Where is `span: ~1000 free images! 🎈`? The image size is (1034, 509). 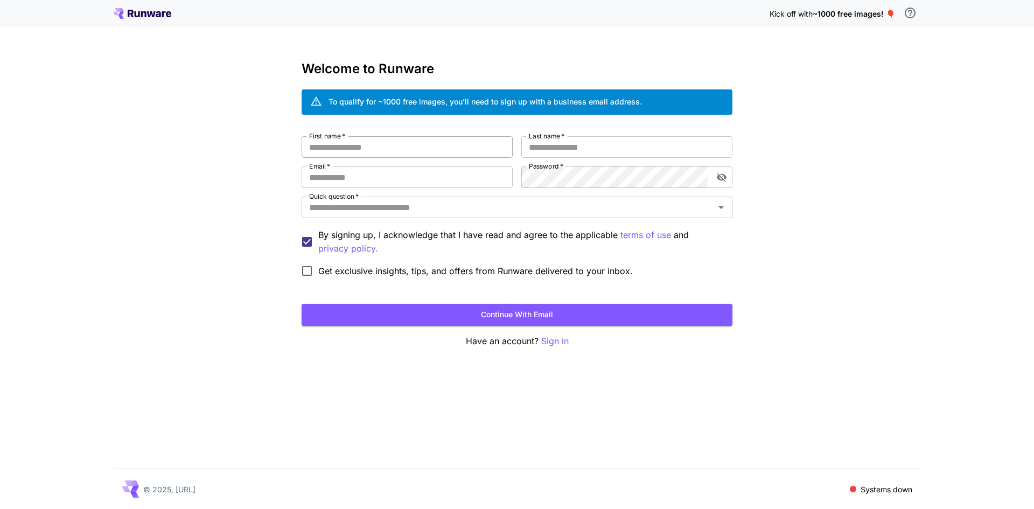 span: ~1000 free images! 🎈 is located at coordinates (853, 13).